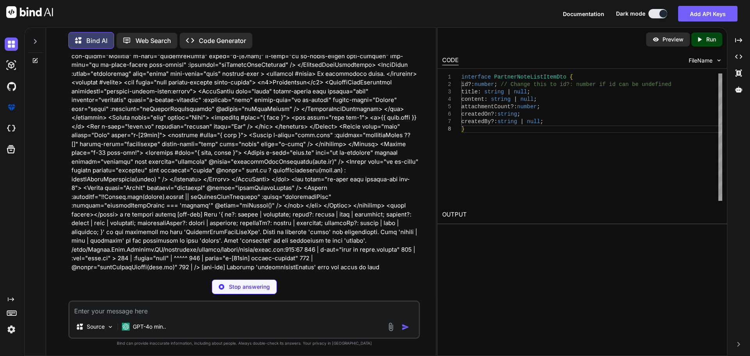 The image size is (750, 356). Describe the element at coordinates (11, 329) in the screenshot. I see `img: settings` at that location.